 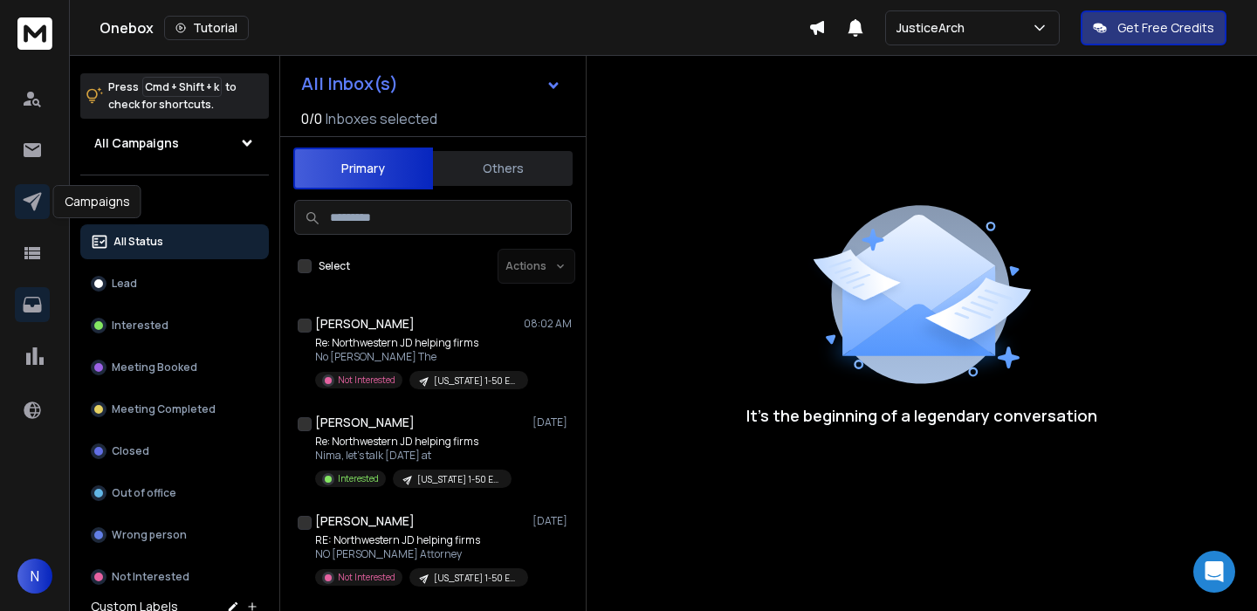 What do you see at coordinates (175, 409) in the screenshot?
I see `button: Meeting Completed` at bounding box center [175, 409].